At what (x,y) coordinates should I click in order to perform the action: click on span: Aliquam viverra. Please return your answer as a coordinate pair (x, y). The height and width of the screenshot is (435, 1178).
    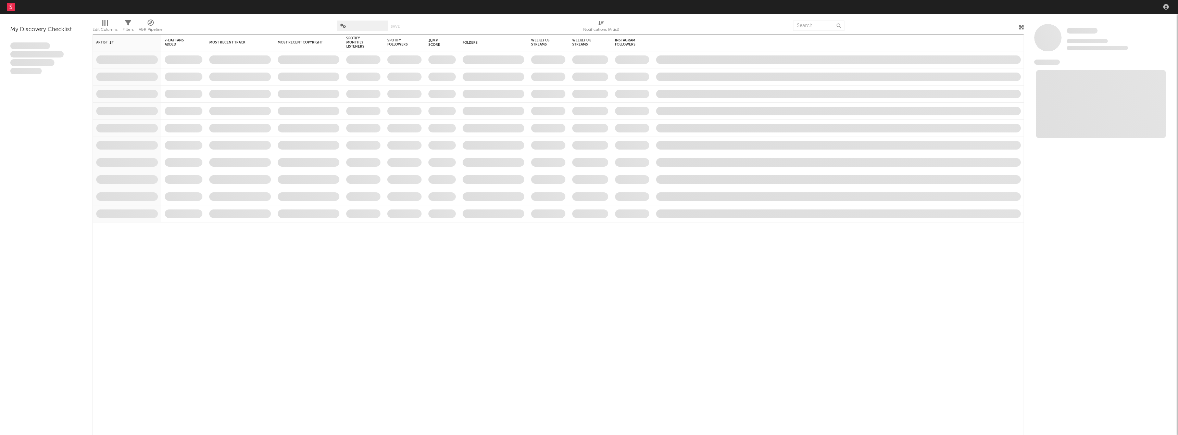
    Looking at the image, I should click on (26, 71).